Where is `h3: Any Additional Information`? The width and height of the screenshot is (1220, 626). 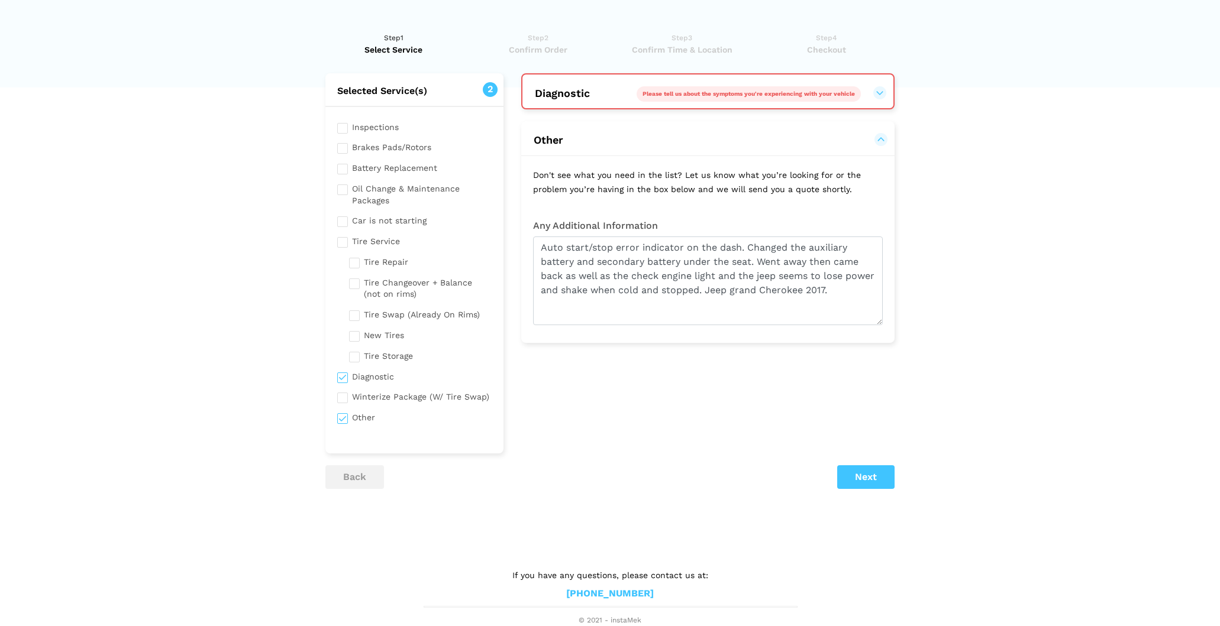 h3: Any Additional Information is located at coordinates (707, 226).